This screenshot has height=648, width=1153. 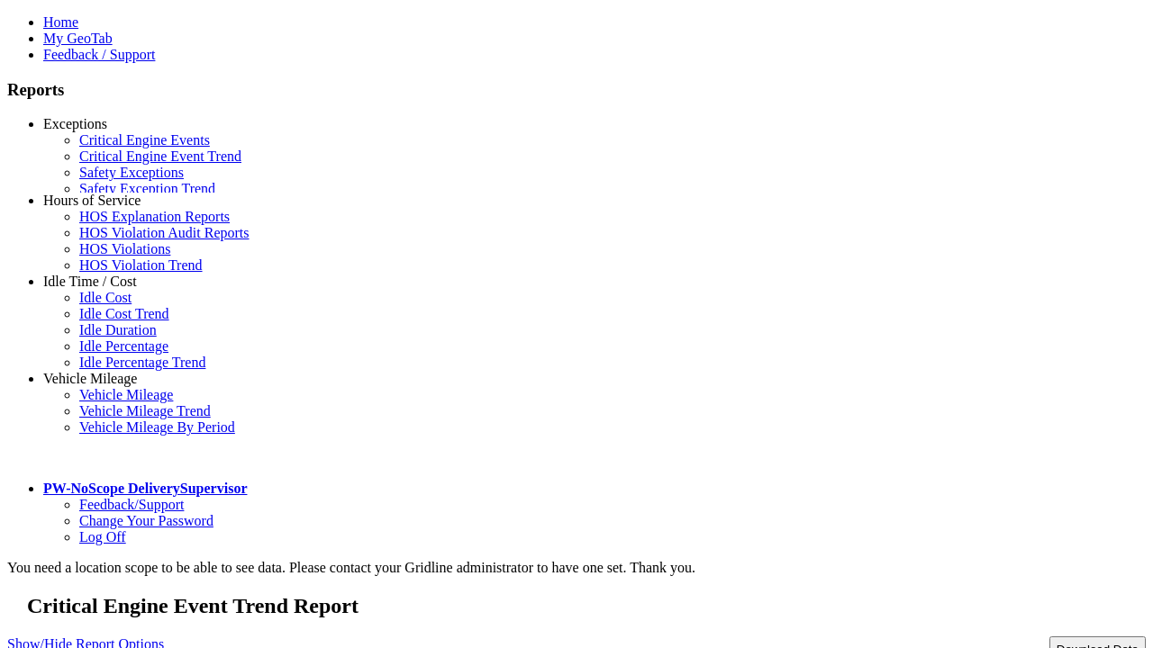 What do you see at coordinates (92, 200) in the screenshot?
I see `a: Hours of Service` at bounding box center [92, 200].